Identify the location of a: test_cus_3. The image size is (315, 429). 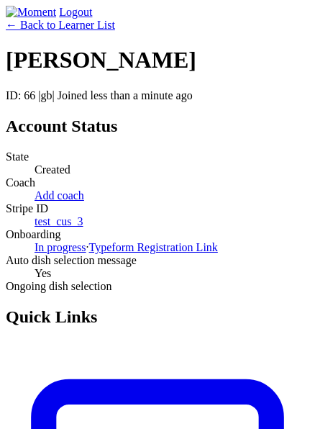
(59, 221).